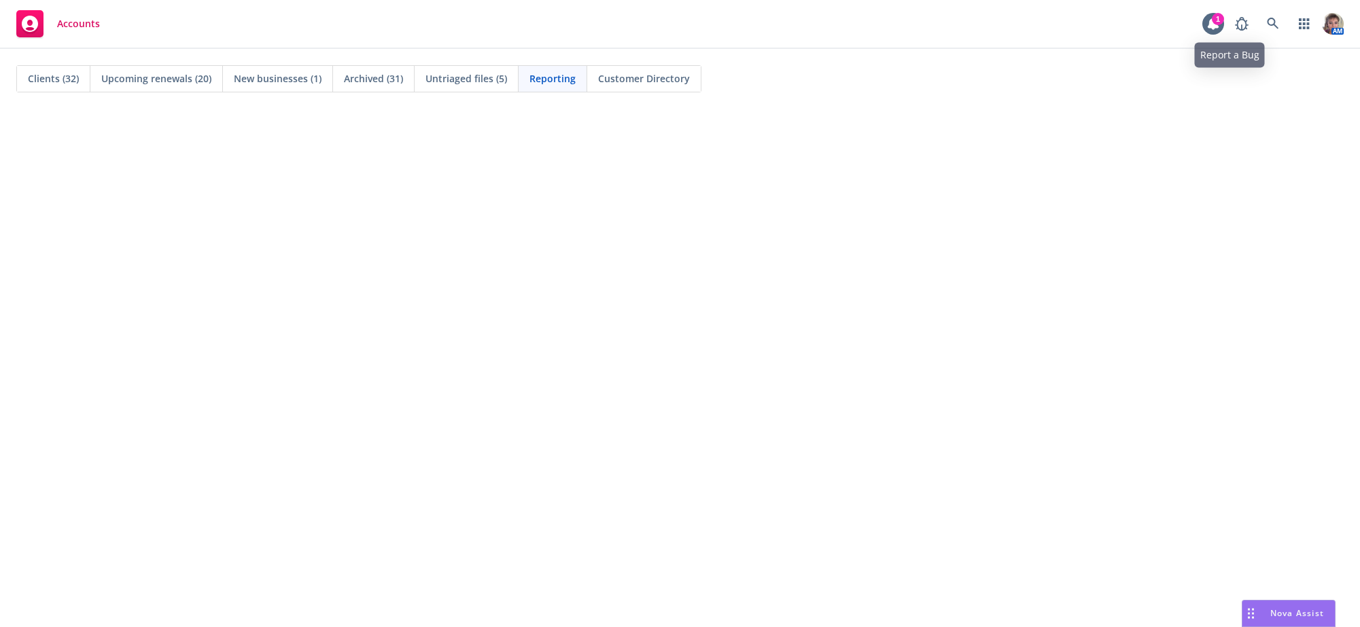  What do you see at coordinates (1251, 614) in the screenshot?
I see `div: Drag to move` at bounding box center [1251, 614].